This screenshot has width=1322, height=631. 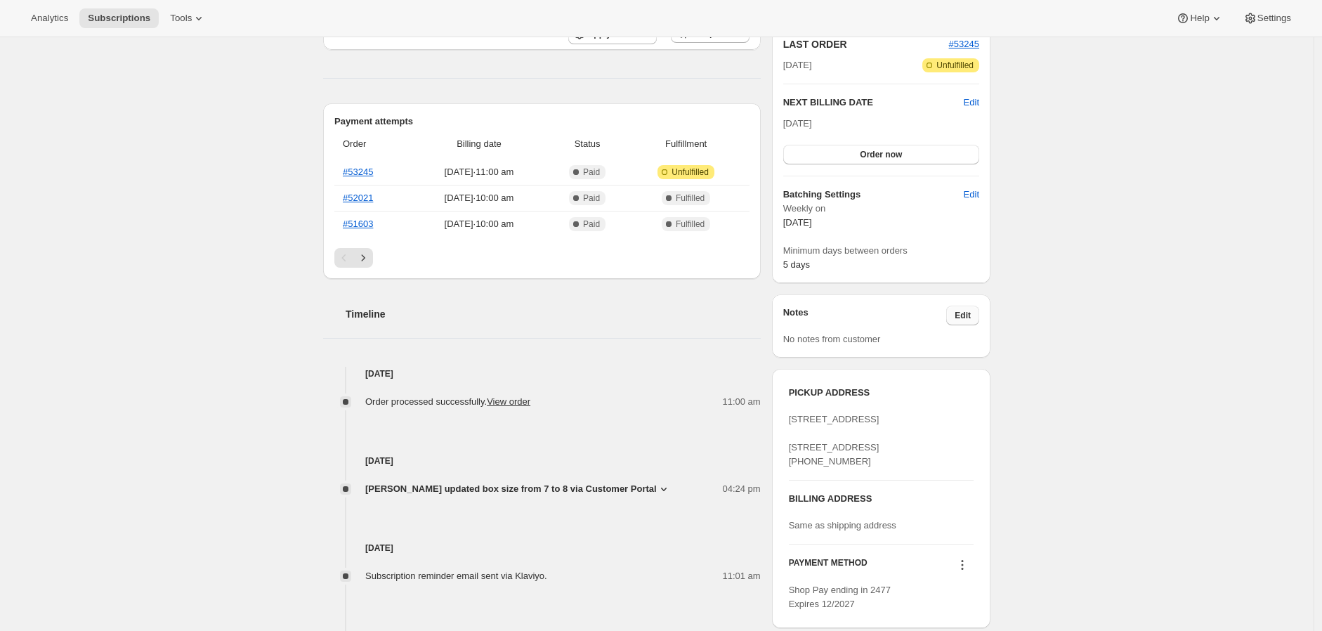 What do you see at coordinates (119, 18) in the screenshot?
I see `span: Subscriptions` at bounding box center [119, 18].